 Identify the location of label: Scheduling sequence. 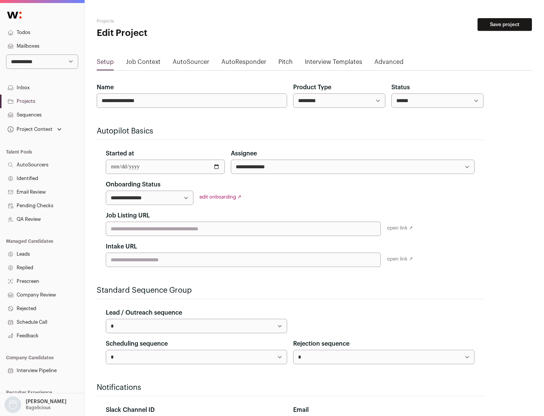
(137, 344).